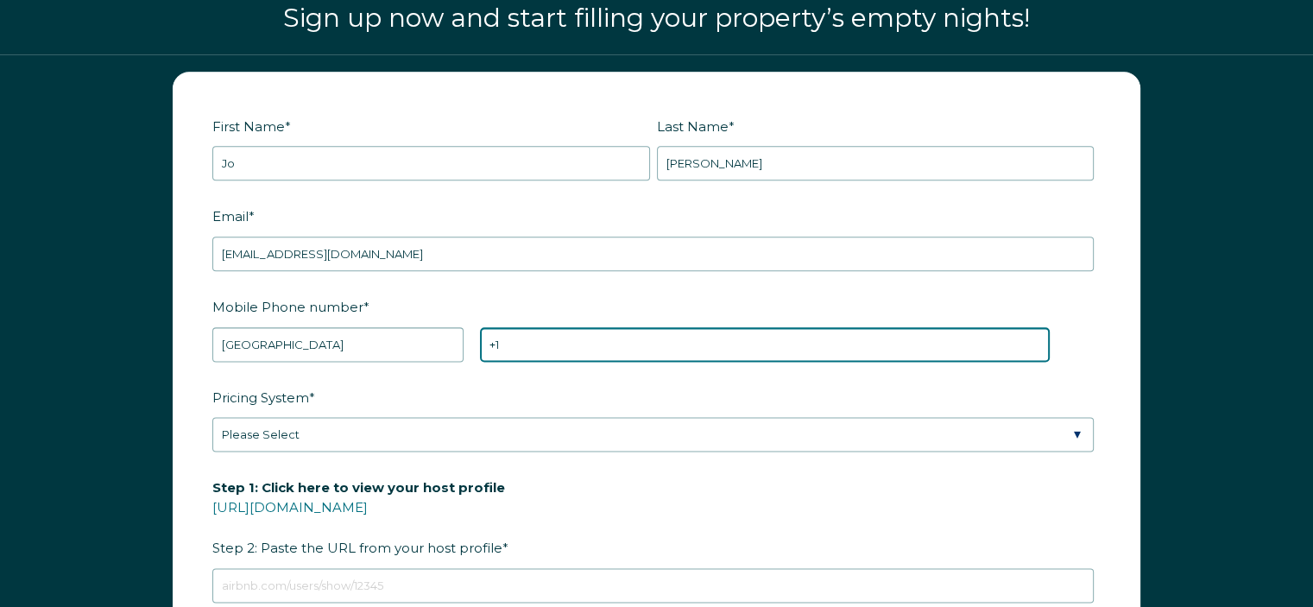 Image resolution: width=1313 pixels, height=607 pixels. What do you see at coordinates (358, 517) in the screenshot?
I see `span: Step 2: Paste the URL from your host profile` at bounding box center [358, 517].